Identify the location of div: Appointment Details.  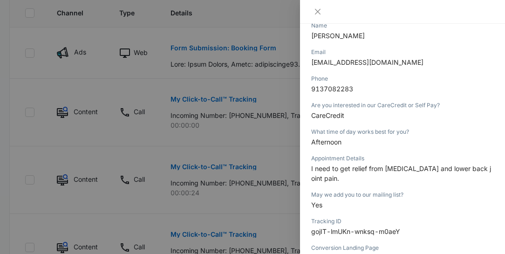
(402, 158).